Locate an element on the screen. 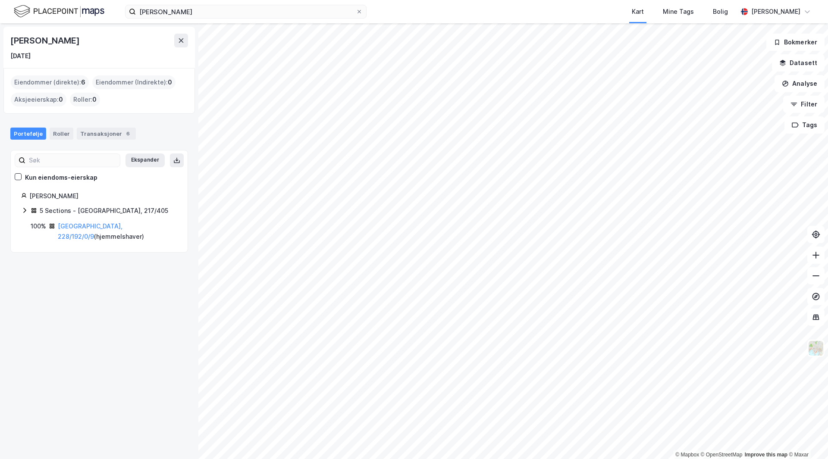 This screenshot has width=828, height=459. div: Aksjeeierskap : is located at coordinates (38, 100).